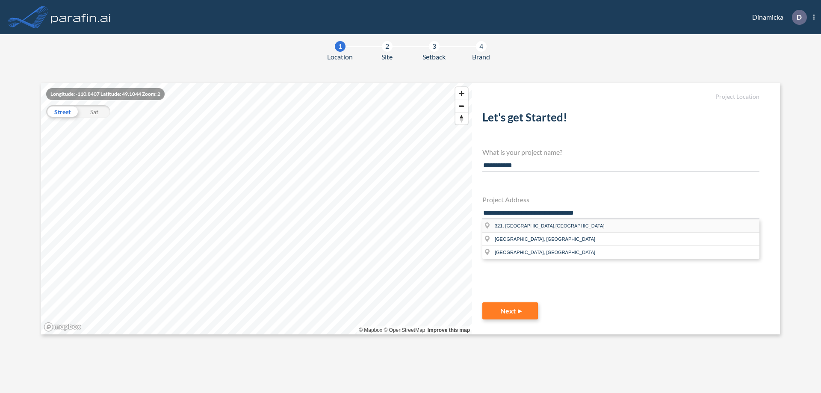  What do you see at coordinates (404, 330) in the screenshot?
I see `a: OpenStreetMap` at bounding box center [404, 330].